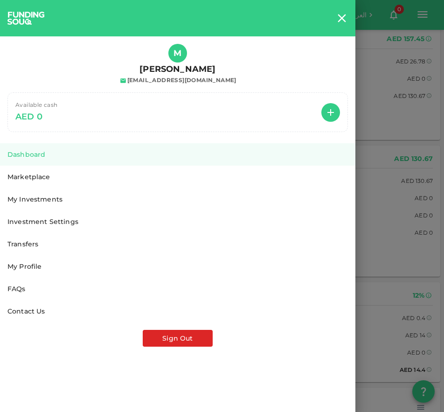 This screenshot has height=412, width=444. Describe the element at coordinates (178, 311) in the screenshot. I see `div: Contact us` at that location.